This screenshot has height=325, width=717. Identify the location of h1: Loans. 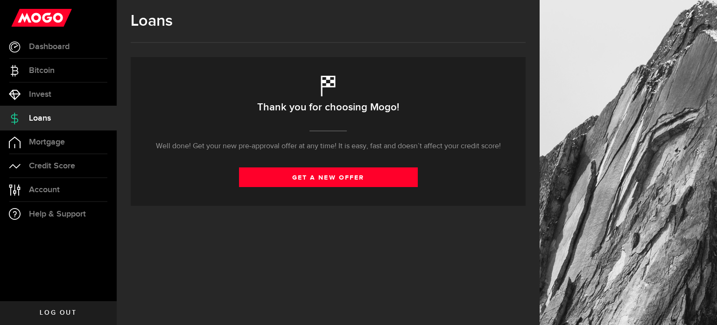
(328, 21).